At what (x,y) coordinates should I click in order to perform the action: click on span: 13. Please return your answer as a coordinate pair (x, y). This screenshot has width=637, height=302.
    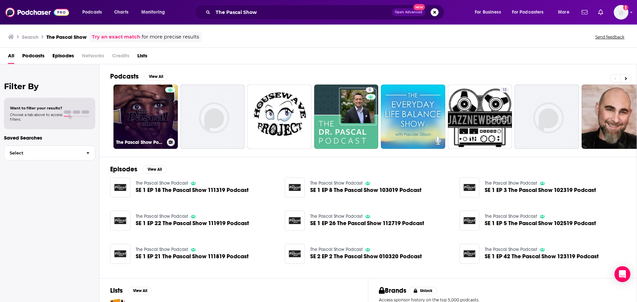
    Looking at the image, I should click on (504, 90).